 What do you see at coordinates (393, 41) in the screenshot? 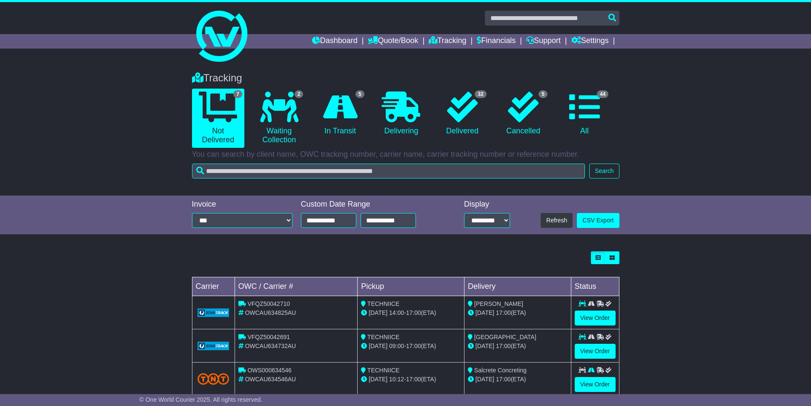
I see `a: Quote/Book` at bounding box center [393, 41].